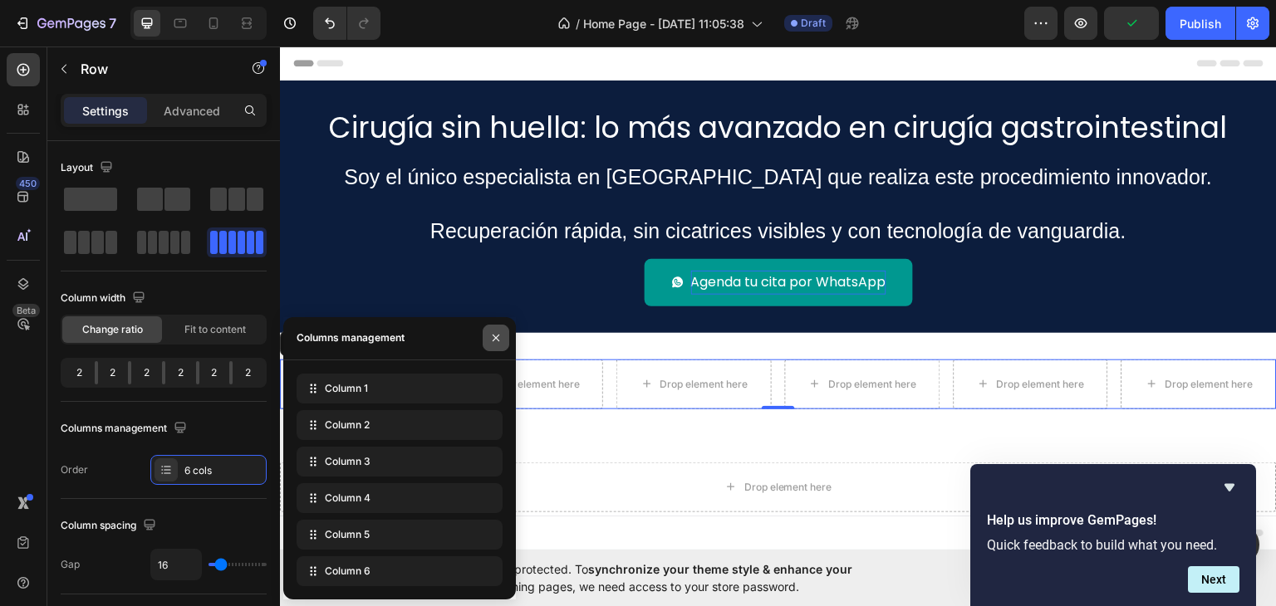 The image size is (1276, 606). What do you see at coordinates (1113, 521) in the screenshot?
I see `h2: Help us improve GemPages!` at bounding box center [1113, 521].